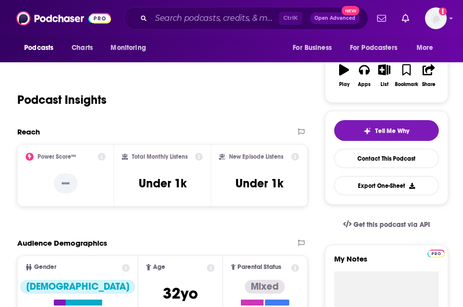 This screenshot has width=463, height=307. What do you see at coordinates (82, 48) in the screenshot?
I see `a: Charts` at bounding box center [82, 48].